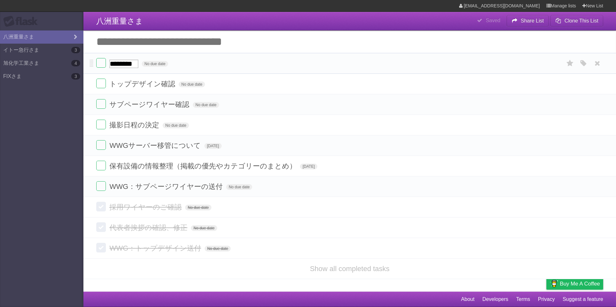  Describe the element at coordinates (554, 284) in the screenshot. I see `img: Buy me a coffee` at that location.